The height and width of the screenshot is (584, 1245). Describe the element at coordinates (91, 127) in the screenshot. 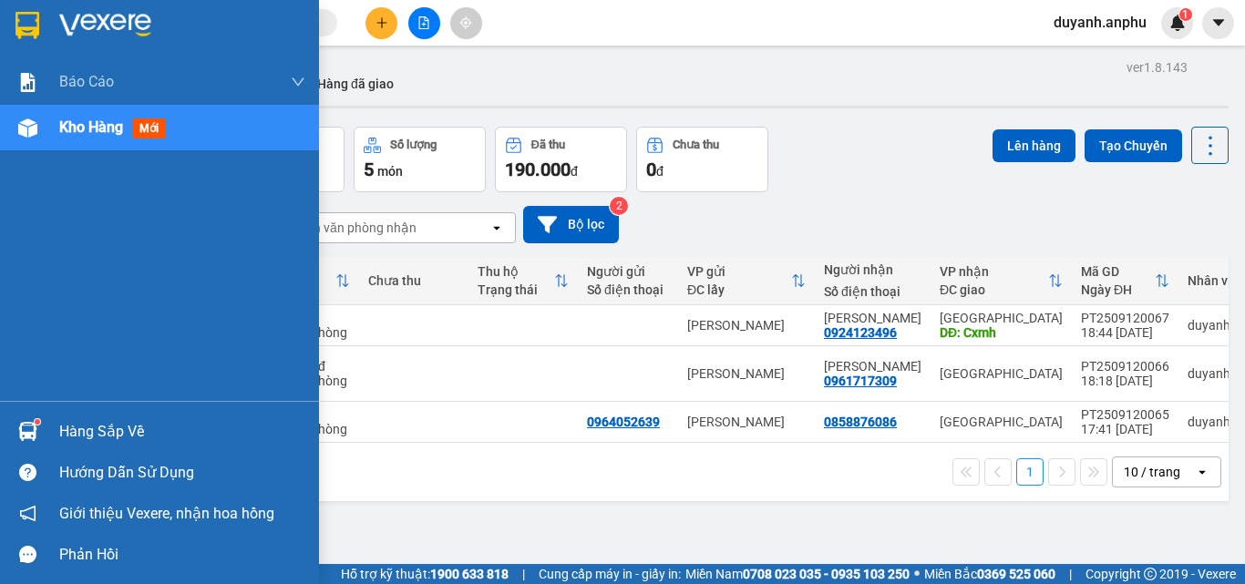

I see `span: Kho hàng` at that location.